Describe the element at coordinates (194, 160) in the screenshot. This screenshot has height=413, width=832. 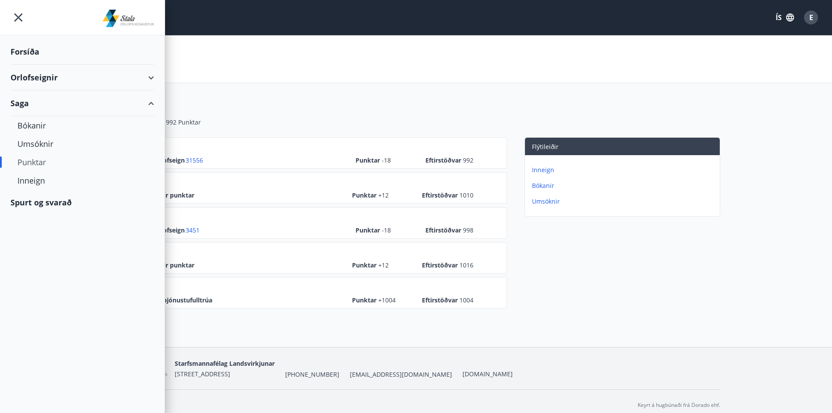
I see `span: 31556` at that location.